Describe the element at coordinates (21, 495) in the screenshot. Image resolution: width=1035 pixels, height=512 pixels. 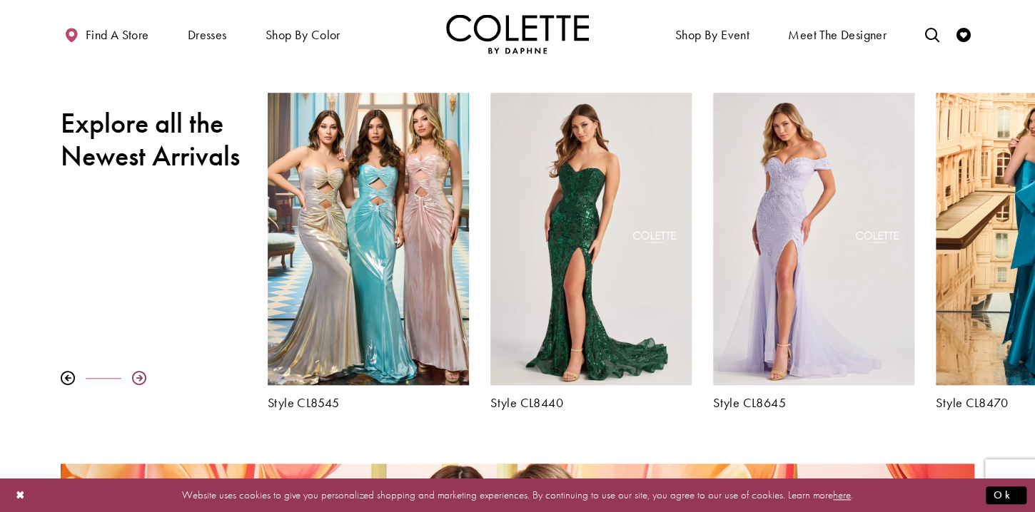
I see `button: Close Dialog` at that location.